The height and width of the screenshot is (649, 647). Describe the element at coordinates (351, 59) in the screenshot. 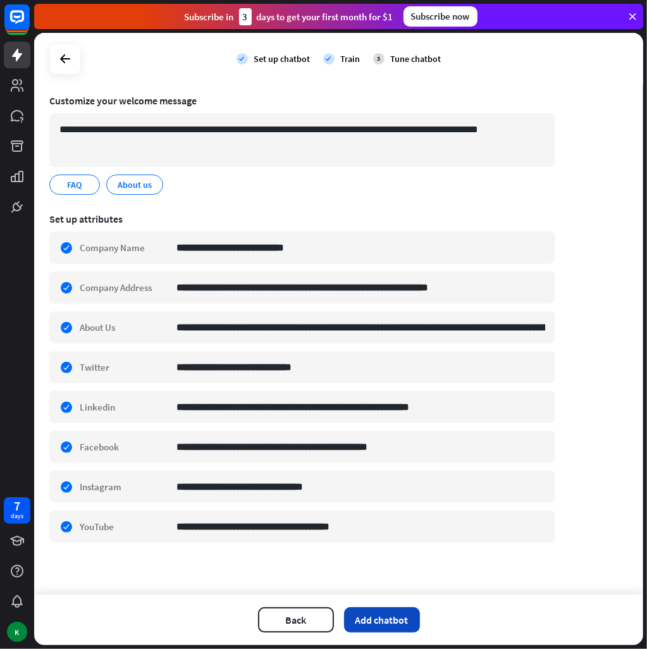

I see `div: Train` at that location.